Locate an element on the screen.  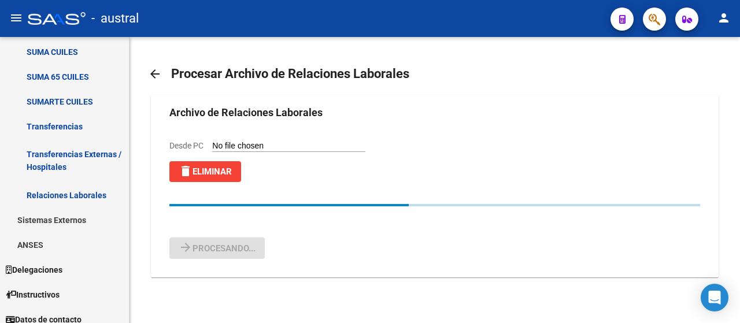
mat-icon: arrow_forward is located at coordinates (185, 247).